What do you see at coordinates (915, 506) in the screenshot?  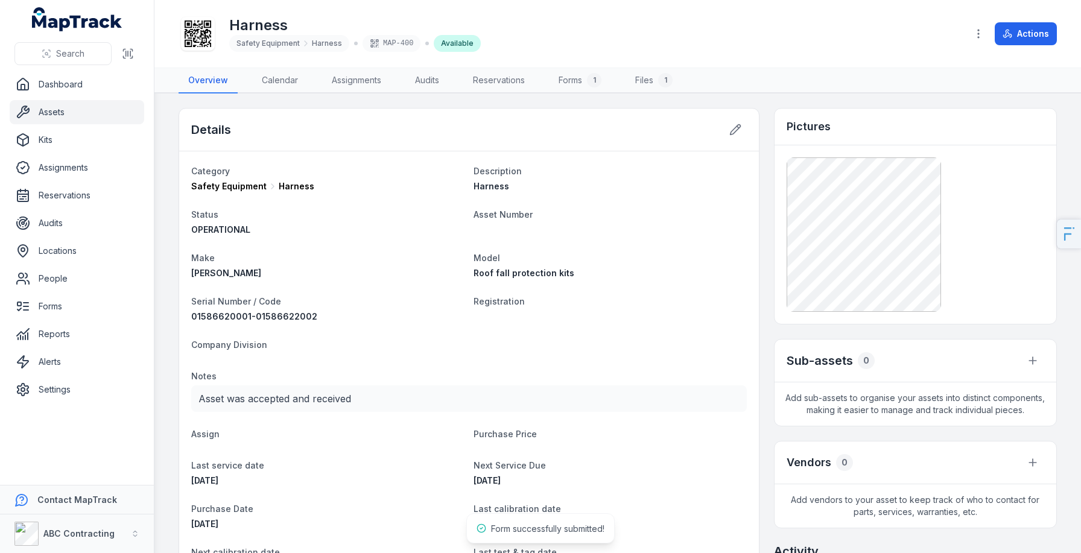 I see `span: Add vendors to your asset to keep track of who to contact for parts, services, warranties, etc.` at bounding box center [915, 506].